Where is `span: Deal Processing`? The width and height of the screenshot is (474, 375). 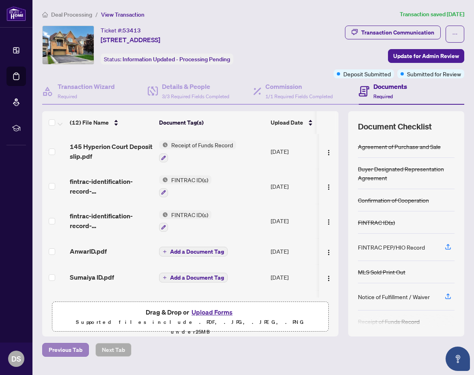 span: Deal Processing is located at coordinates (71, 15).